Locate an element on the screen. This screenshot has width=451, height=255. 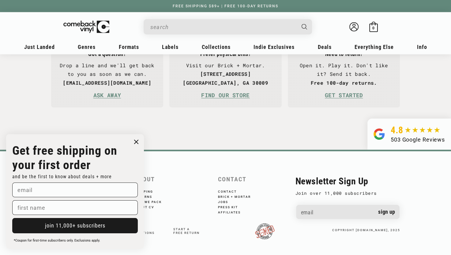
button: join 11,000+ subscribers is located at coordinates (75, 226).